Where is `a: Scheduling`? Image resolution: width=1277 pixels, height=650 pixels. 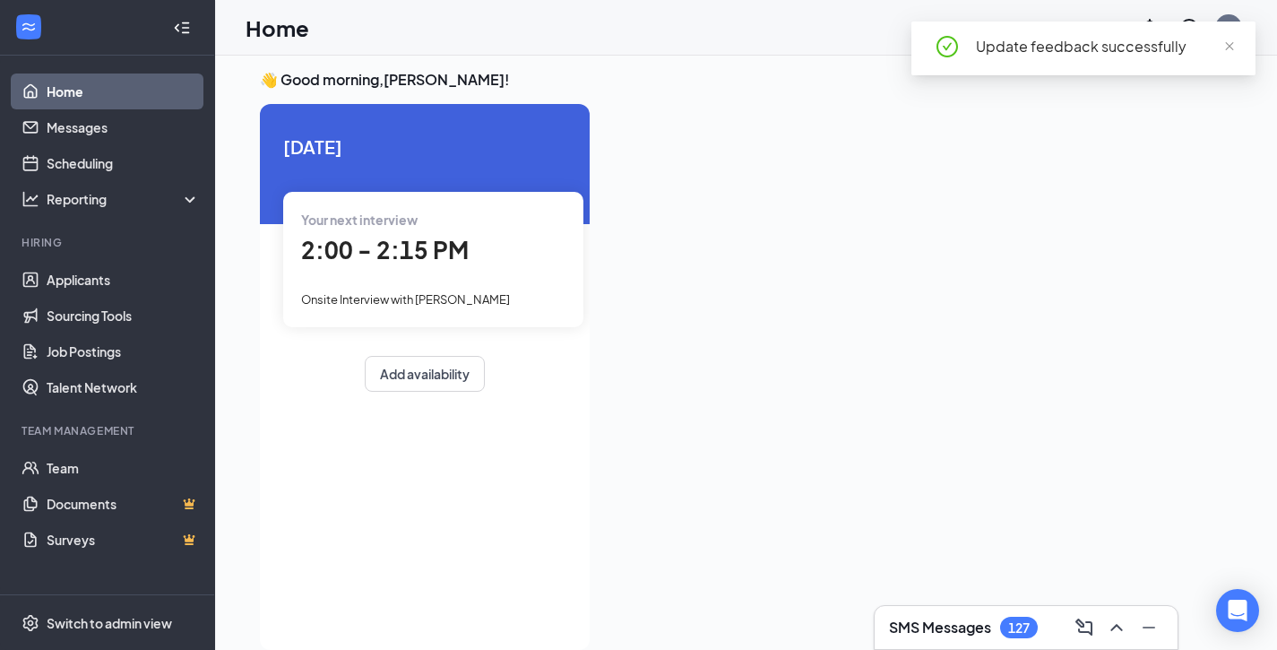 a: Scheduling is located at coordinates (123, 163).